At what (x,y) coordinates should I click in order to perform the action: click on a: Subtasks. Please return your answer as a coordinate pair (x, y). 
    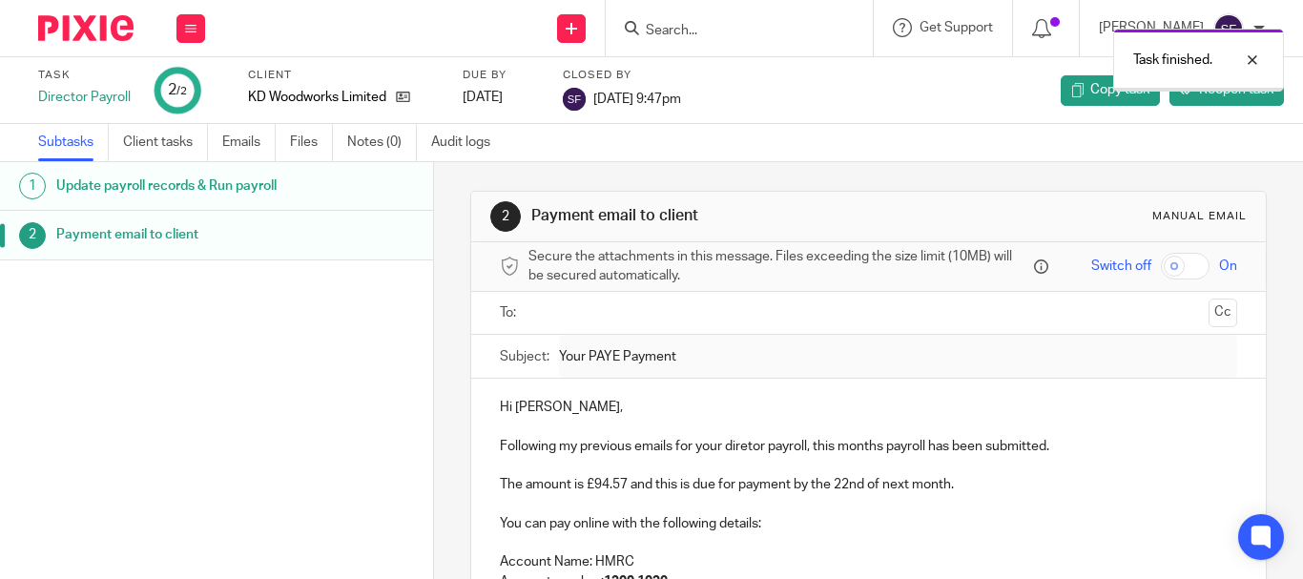
    Looking at the image, I should click on (73, 142).